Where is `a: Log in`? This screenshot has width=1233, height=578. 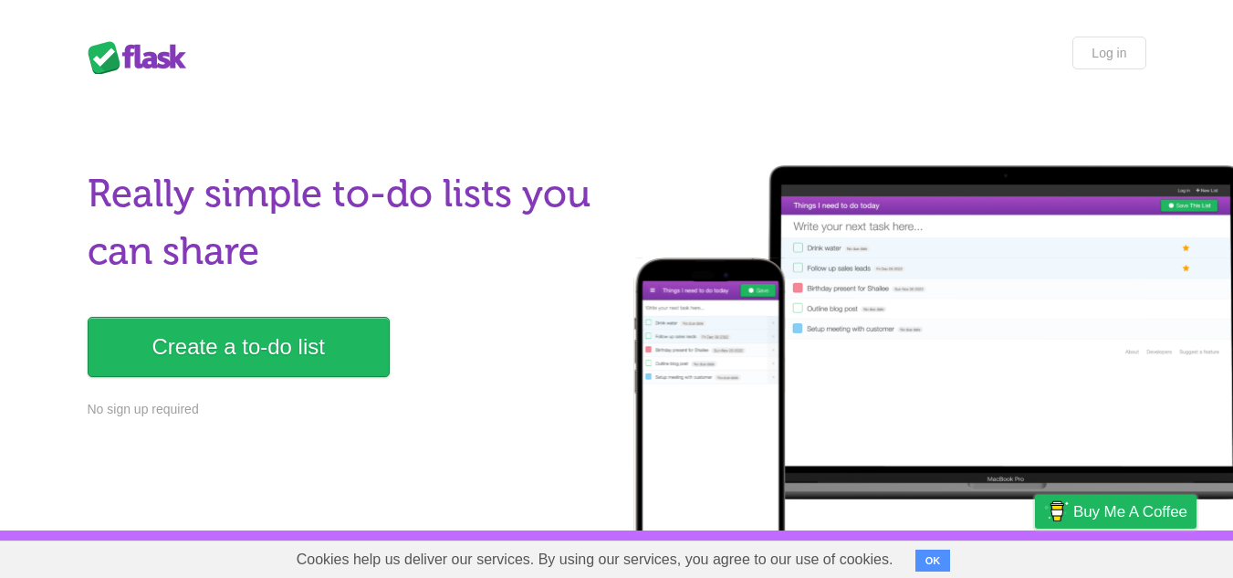
a: Log in is located at coordinates (1109, 53).